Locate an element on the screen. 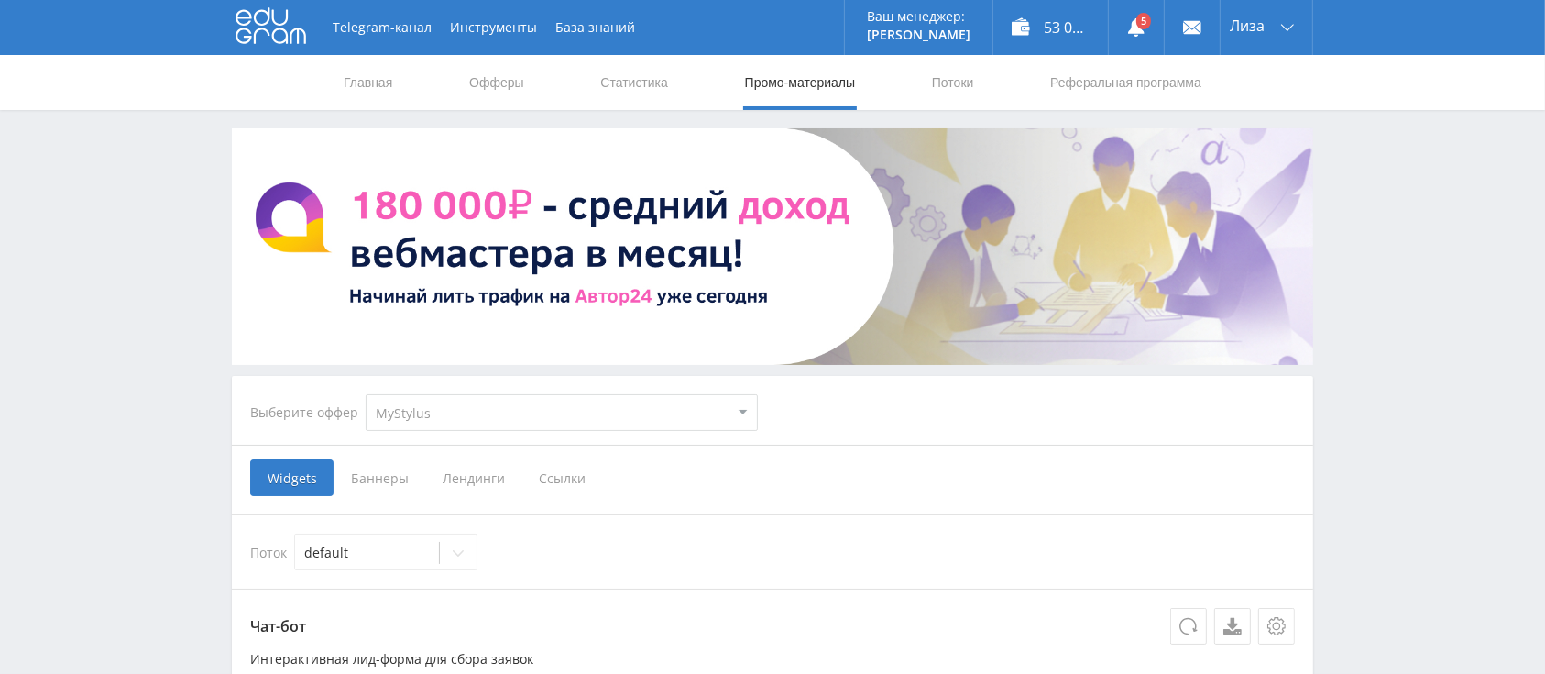 This screenshot has width=1545, height=674. span: Widgets is located at coordinates (291, 477).